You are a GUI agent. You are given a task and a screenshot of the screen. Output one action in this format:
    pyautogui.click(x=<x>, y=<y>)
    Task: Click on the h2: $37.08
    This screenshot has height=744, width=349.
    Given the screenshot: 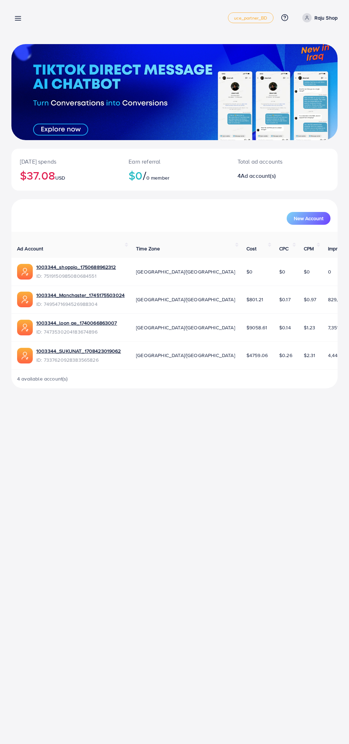 What is the action you would take?
    pyautogui.click(x=65, y=175)
    